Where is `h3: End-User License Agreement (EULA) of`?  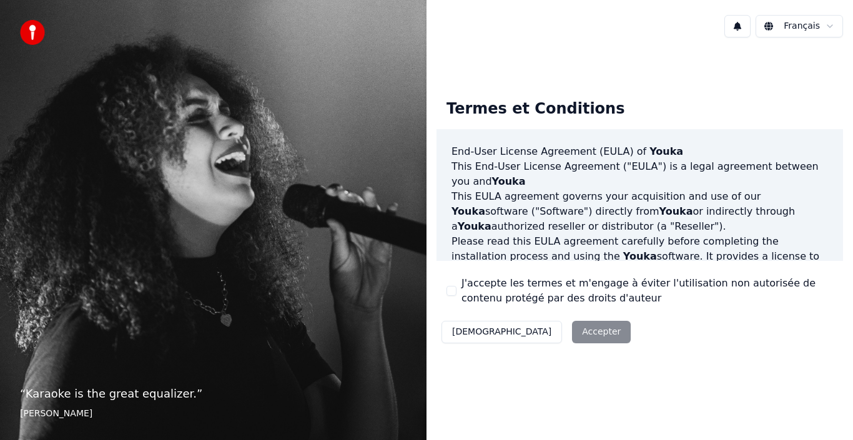 h3: End-User License Agreement (EULA) of is located at coordinates (639, 152).